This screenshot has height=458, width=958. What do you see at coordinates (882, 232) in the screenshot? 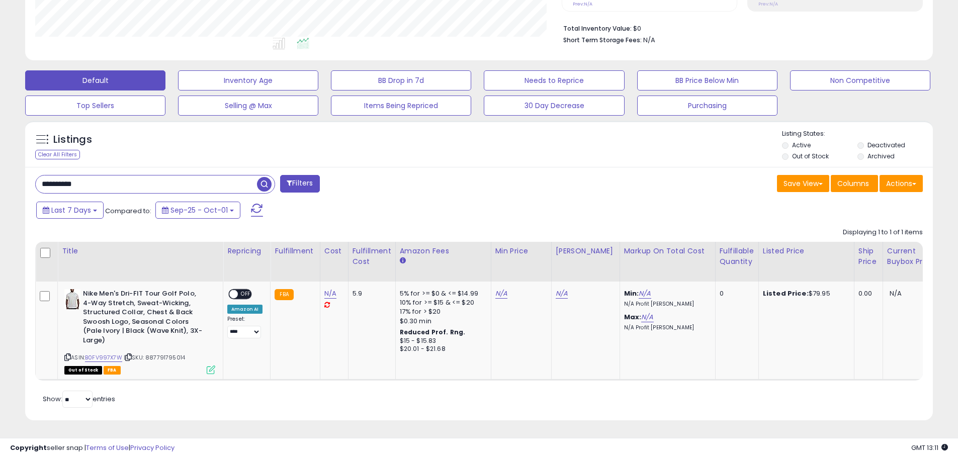
I see `div: Displaying 1 to 1 of 1 items` at bounding box center [882, 232].